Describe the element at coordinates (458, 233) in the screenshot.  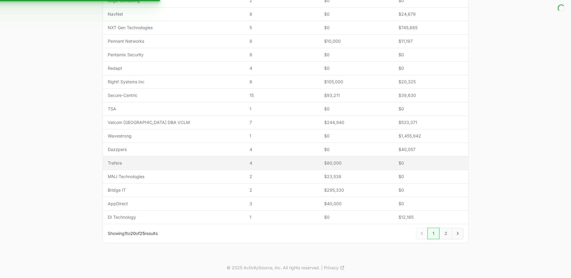
I see `a: Next` at that location.